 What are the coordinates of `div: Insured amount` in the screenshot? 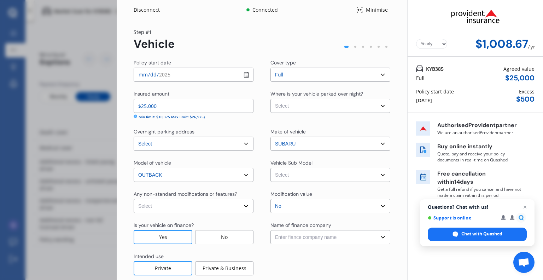 It's located at (151, 94).